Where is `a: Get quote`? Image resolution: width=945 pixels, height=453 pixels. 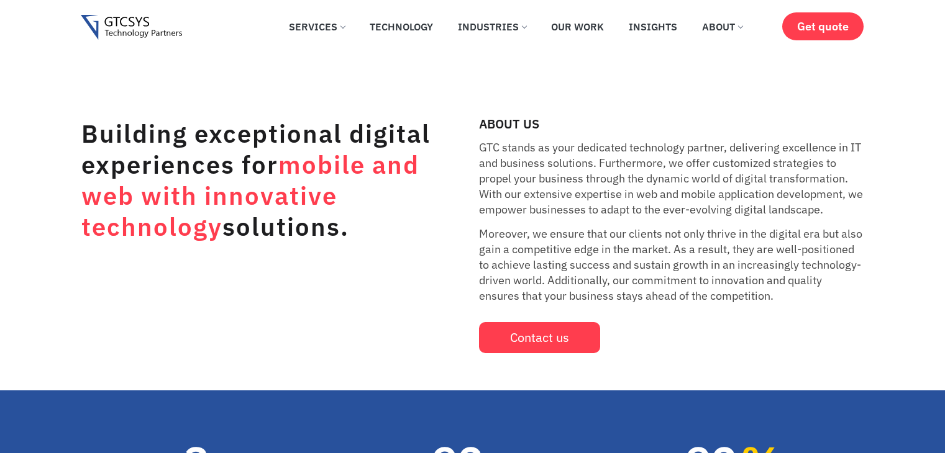
a: Get quote is located at coordinates (822, 26).